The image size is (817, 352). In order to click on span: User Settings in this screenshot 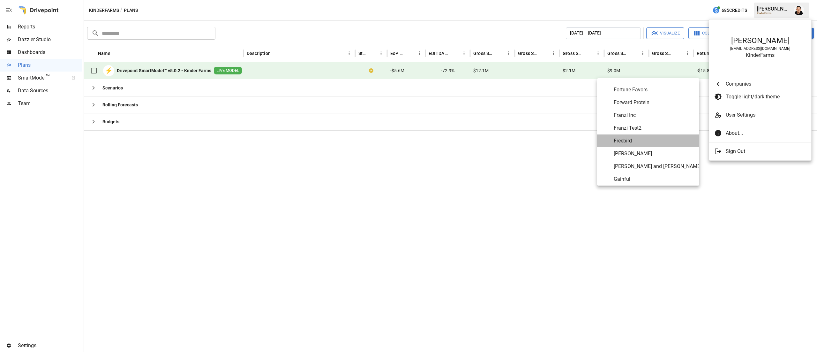, I will do `click(766, 115)`.